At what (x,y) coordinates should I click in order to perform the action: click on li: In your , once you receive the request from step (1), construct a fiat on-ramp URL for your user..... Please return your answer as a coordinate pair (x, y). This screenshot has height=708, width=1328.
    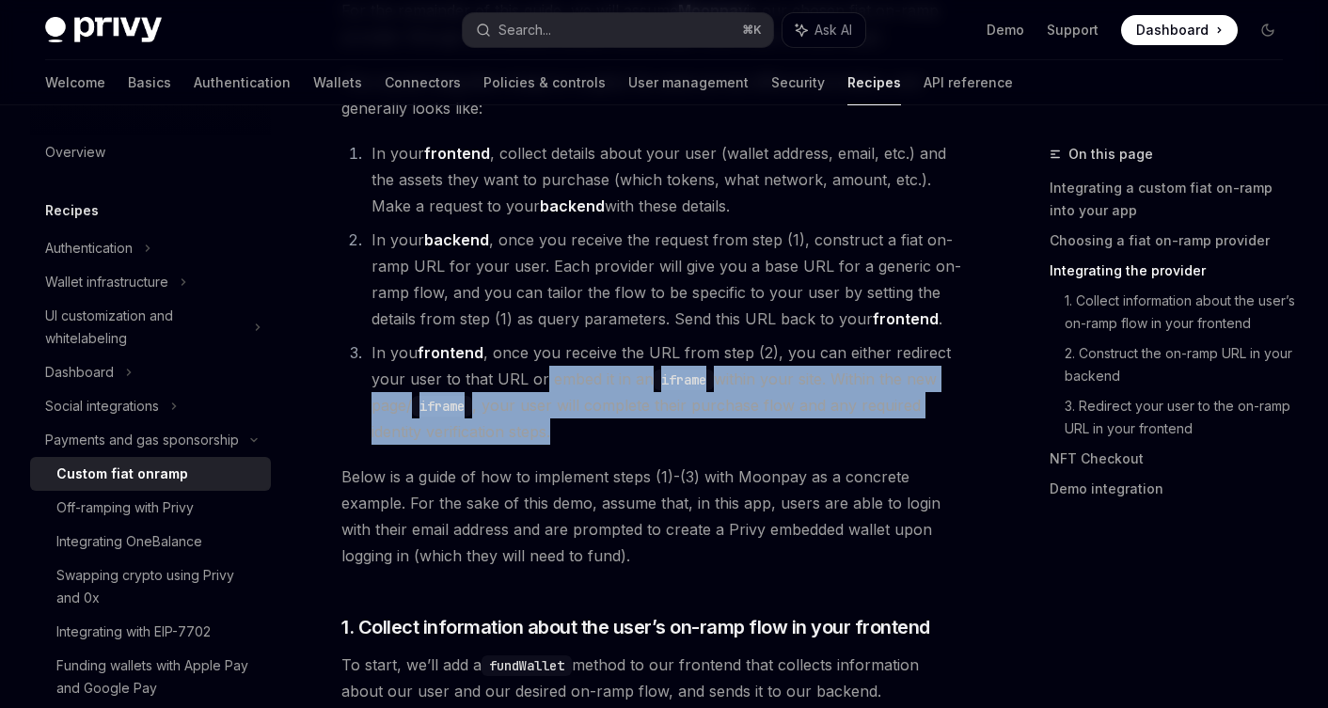
    Looking at the image, I should click on (664, 279).